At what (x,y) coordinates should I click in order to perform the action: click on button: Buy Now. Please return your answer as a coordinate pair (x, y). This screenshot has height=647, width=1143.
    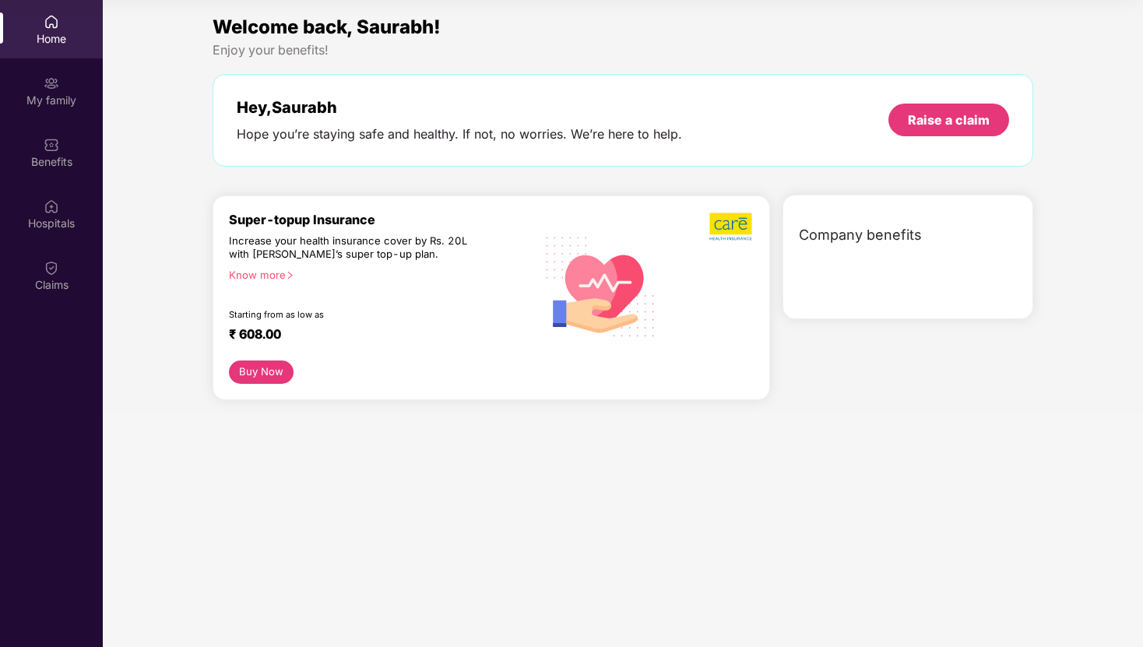
    Looking at the image, I should click on (261, 372).